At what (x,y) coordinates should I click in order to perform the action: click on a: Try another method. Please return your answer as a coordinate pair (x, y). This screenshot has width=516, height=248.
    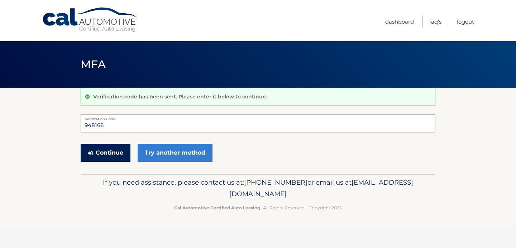
    Looking at the image, I should click on (175, 153).